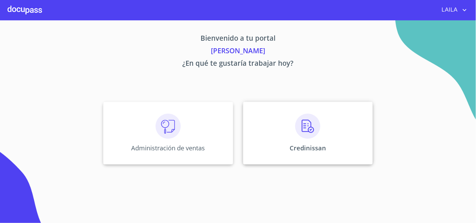  What do you see at coordinates (308, 148) in the screenshot?
I see `p: Credinissan` at bounding box center [308, 148].